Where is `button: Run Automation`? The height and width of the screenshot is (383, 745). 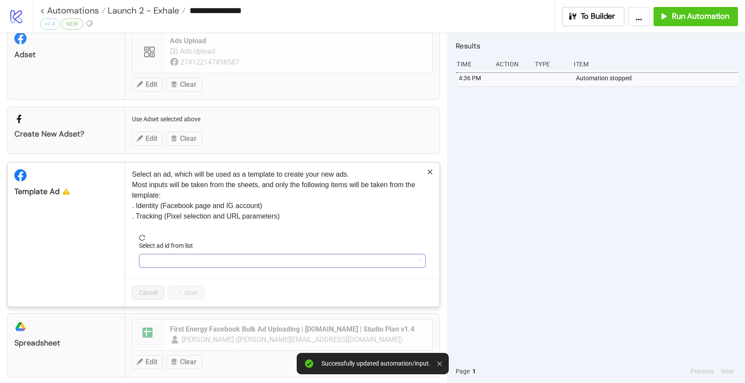 button: Run Automation is located at coordinates (696, 17).